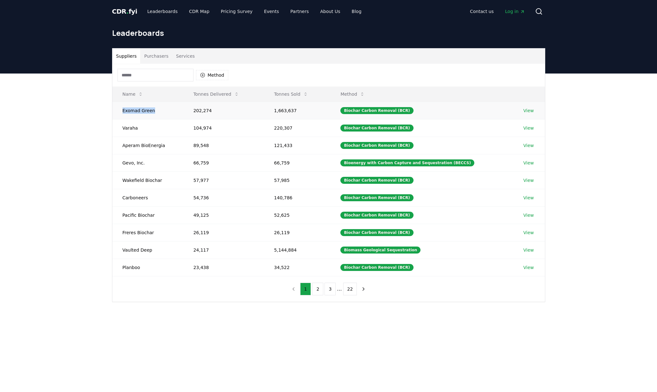 The width and height of the screenshot is (657, 392). What do you see at coordinates (297, 267) in the screenshot?
I see `td: 34,522` at bounding box center [297, 267].